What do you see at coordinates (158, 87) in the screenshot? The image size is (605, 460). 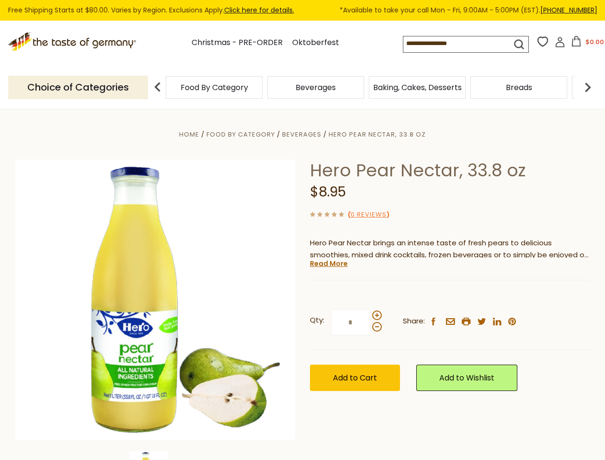 I see `img: previous arrow` at bounding box center [158, 87].